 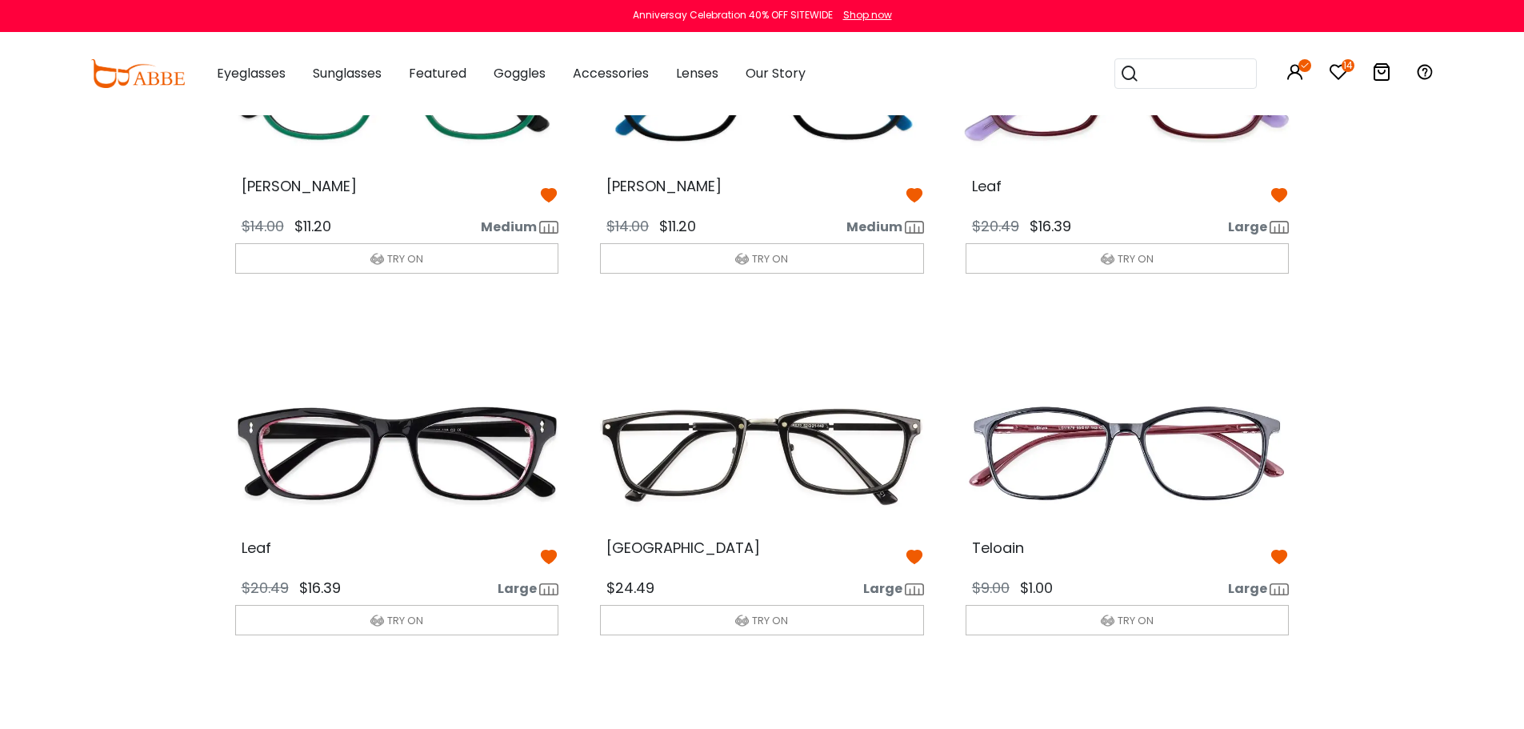 What do you see at coordinates (630, 587) in the screenshot?
I see `span: $24.49` at bounding box center [630, 587].